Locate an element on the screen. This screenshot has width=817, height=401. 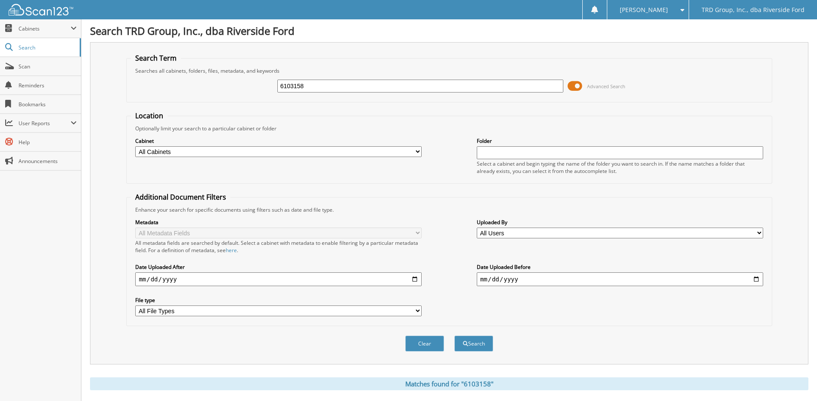
div: Matches found for "6103158" is located at coordinates (449, 384).